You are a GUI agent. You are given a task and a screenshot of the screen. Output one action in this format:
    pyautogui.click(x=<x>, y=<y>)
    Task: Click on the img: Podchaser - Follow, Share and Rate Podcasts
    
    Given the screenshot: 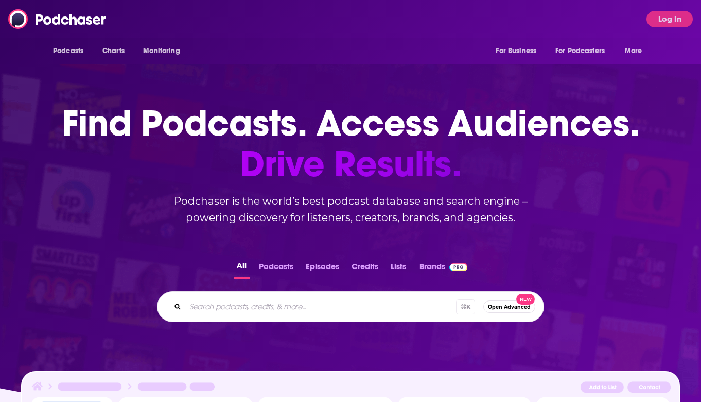 What is the action you would take?
    pyautogui.click(x=58, y=19)
    